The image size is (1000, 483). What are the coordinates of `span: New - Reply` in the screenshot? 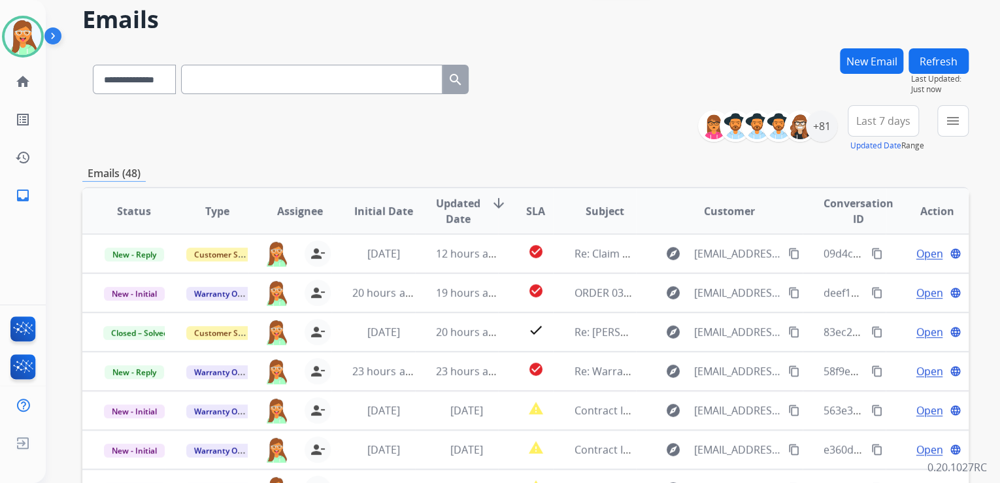 It's located at (134, 372).